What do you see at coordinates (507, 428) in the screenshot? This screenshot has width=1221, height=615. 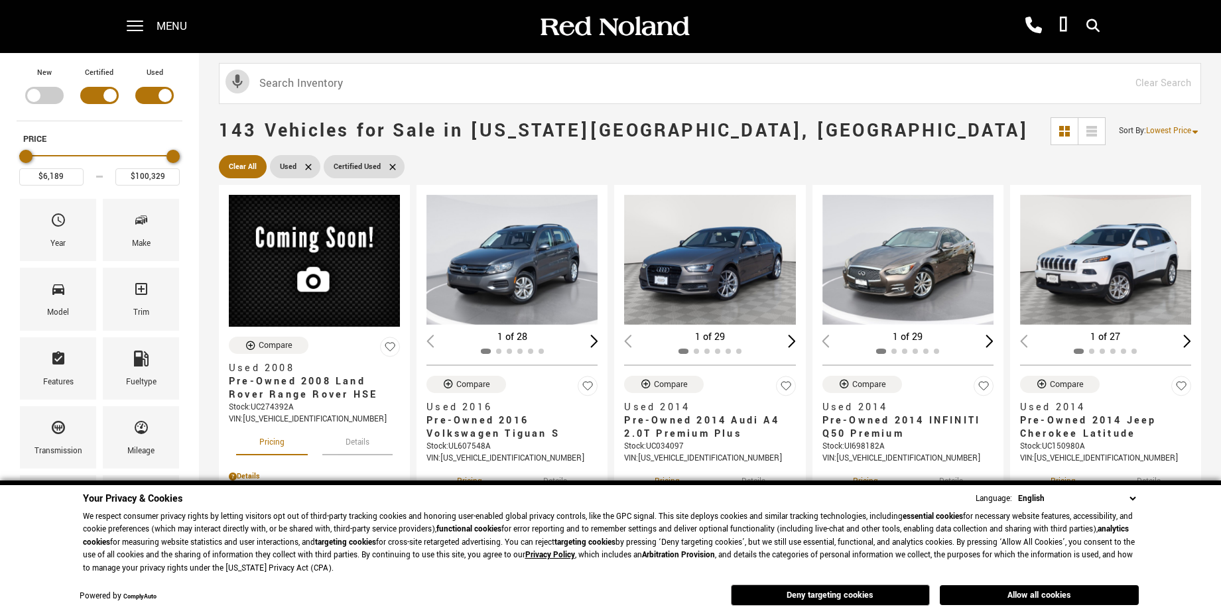 I see `span: Pre-Owned 2016 Volkswagen Tiguan S` at bounding box center [507, 428].